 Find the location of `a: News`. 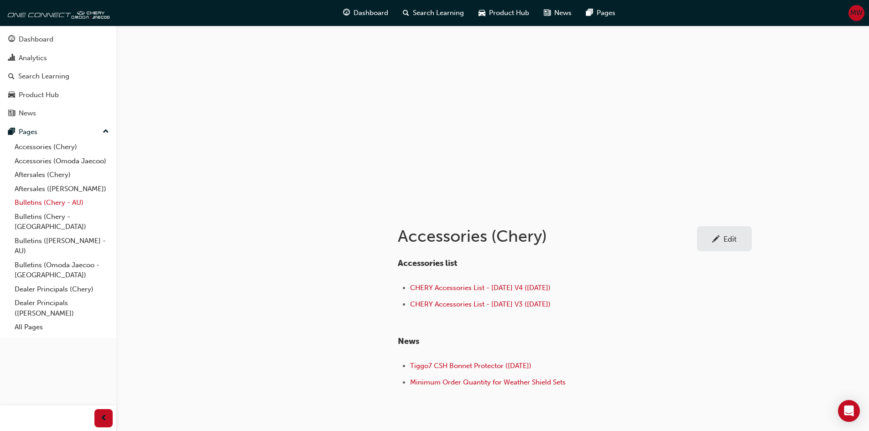

a: News is located at coordinates (58, 113).